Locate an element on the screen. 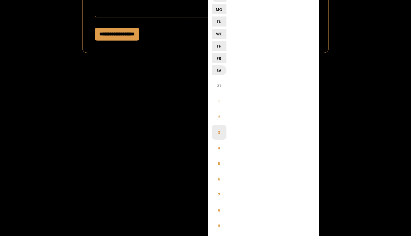 This screenshot has width=411, height=236. li: 1 is located at coordinates (219, 101).